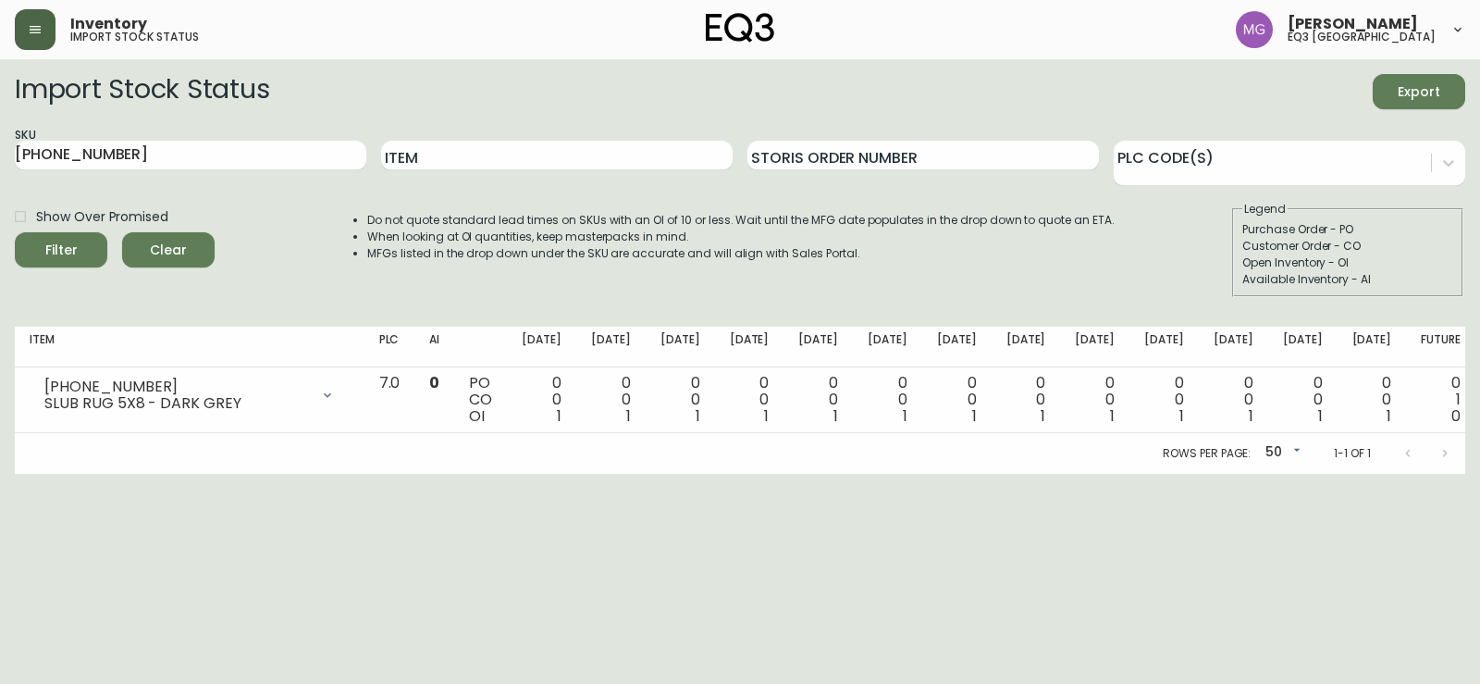 The height and width of the screenshot is (684, 1480). Describe the element at coordinates (1265, 209) in the screenshot. I see `legend: Legend` at that location.